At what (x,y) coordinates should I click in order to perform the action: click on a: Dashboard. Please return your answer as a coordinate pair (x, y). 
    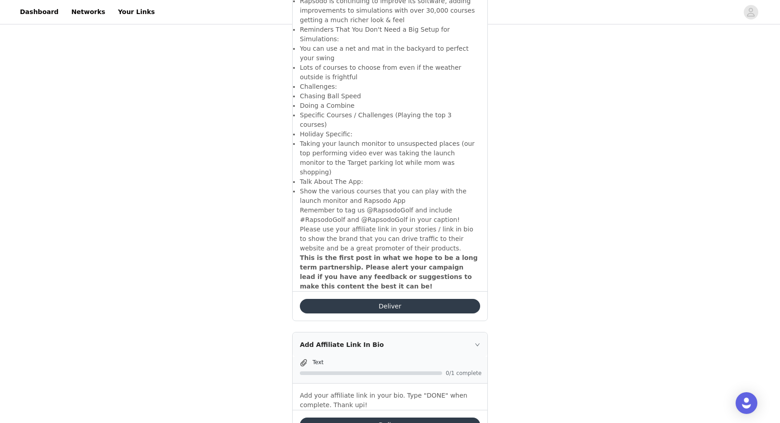
    Looking at the image, I should click on (39, 12).